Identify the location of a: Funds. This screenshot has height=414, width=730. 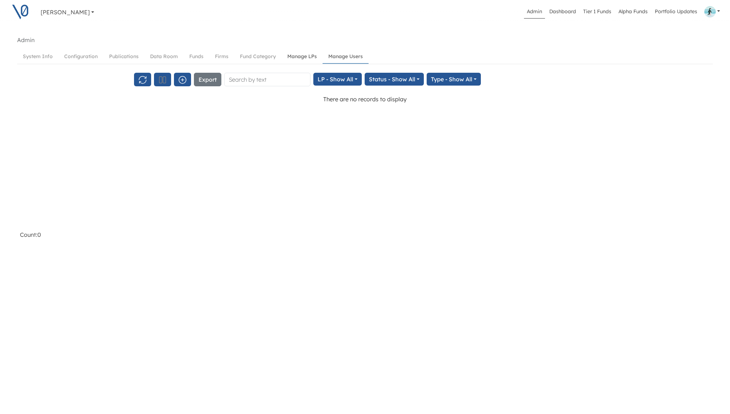
(196, 56).